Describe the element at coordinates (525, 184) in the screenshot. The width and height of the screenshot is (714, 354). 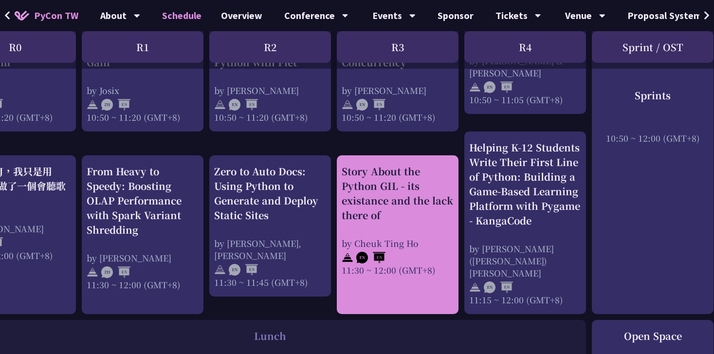
I see `div: Helping K-12 Students Write Their First Line of Python: Building a Game-Based Learning Platform w...` at that location.